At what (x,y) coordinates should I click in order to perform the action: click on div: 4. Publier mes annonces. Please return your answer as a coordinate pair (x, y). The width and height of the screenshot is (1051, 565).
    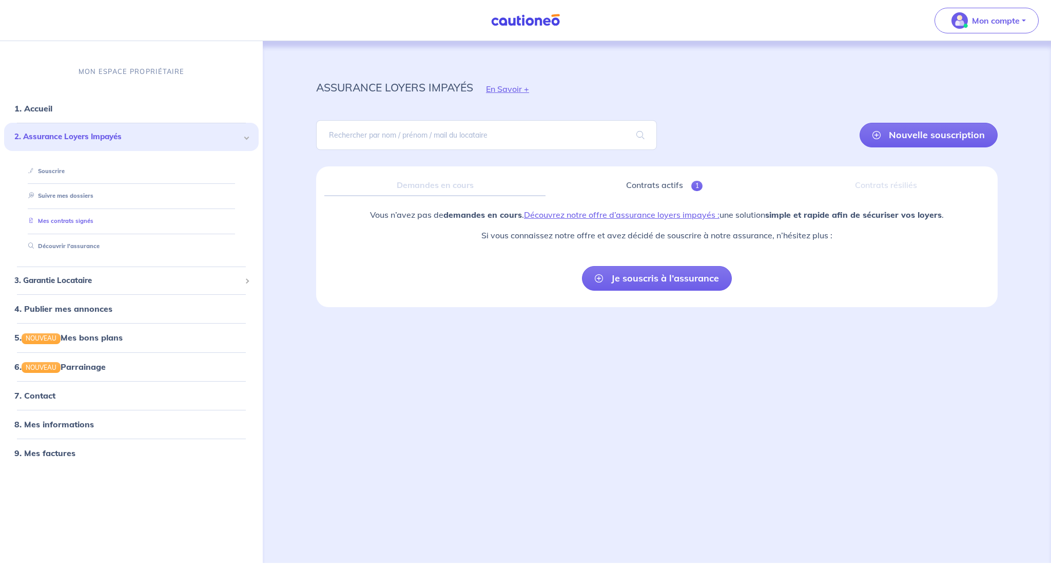
    Looking at the image, I should click on (131, 309).